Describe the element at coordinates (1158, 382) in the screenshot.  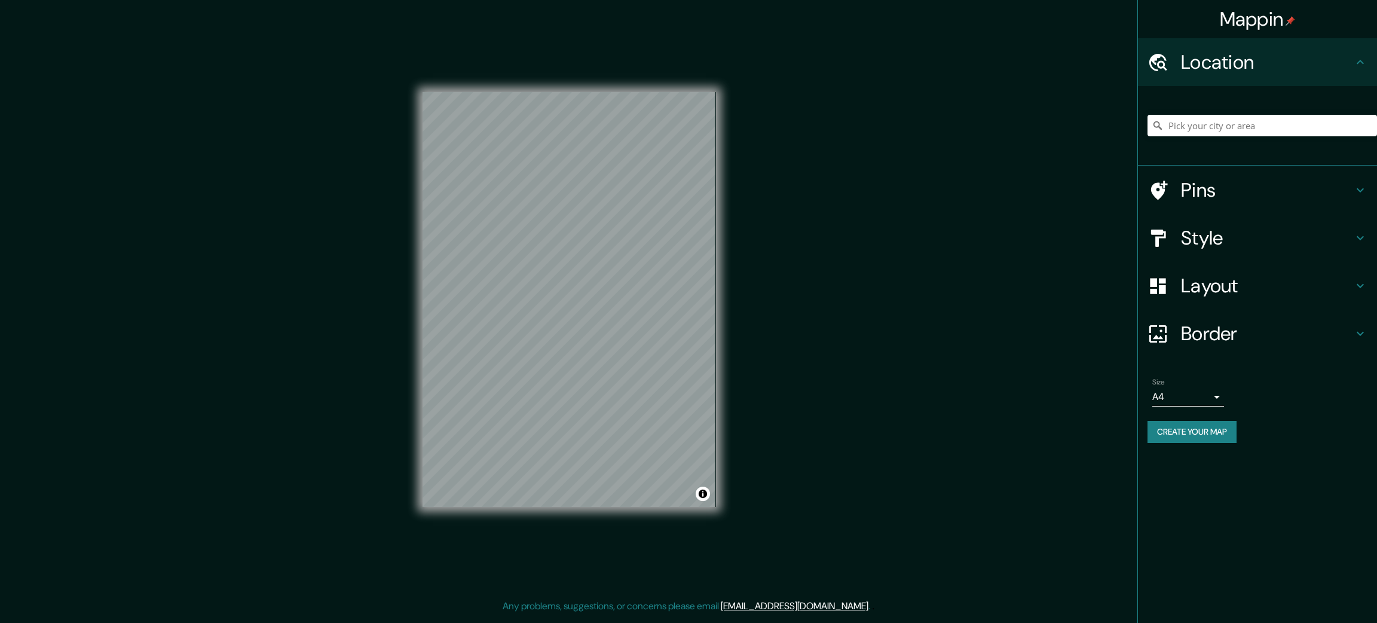
I see `label: Size` at that location.